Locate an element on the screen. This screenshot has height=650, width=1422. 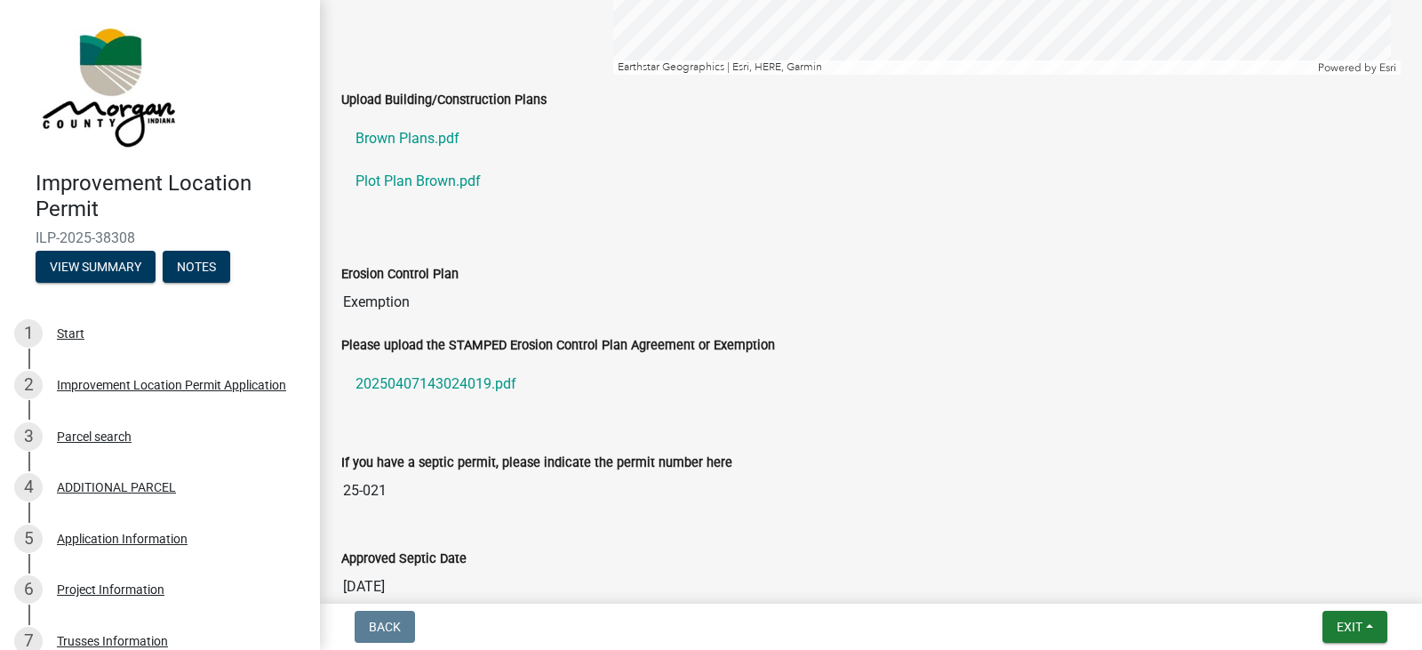
div: Project Information is located at coordinates (110, 589).